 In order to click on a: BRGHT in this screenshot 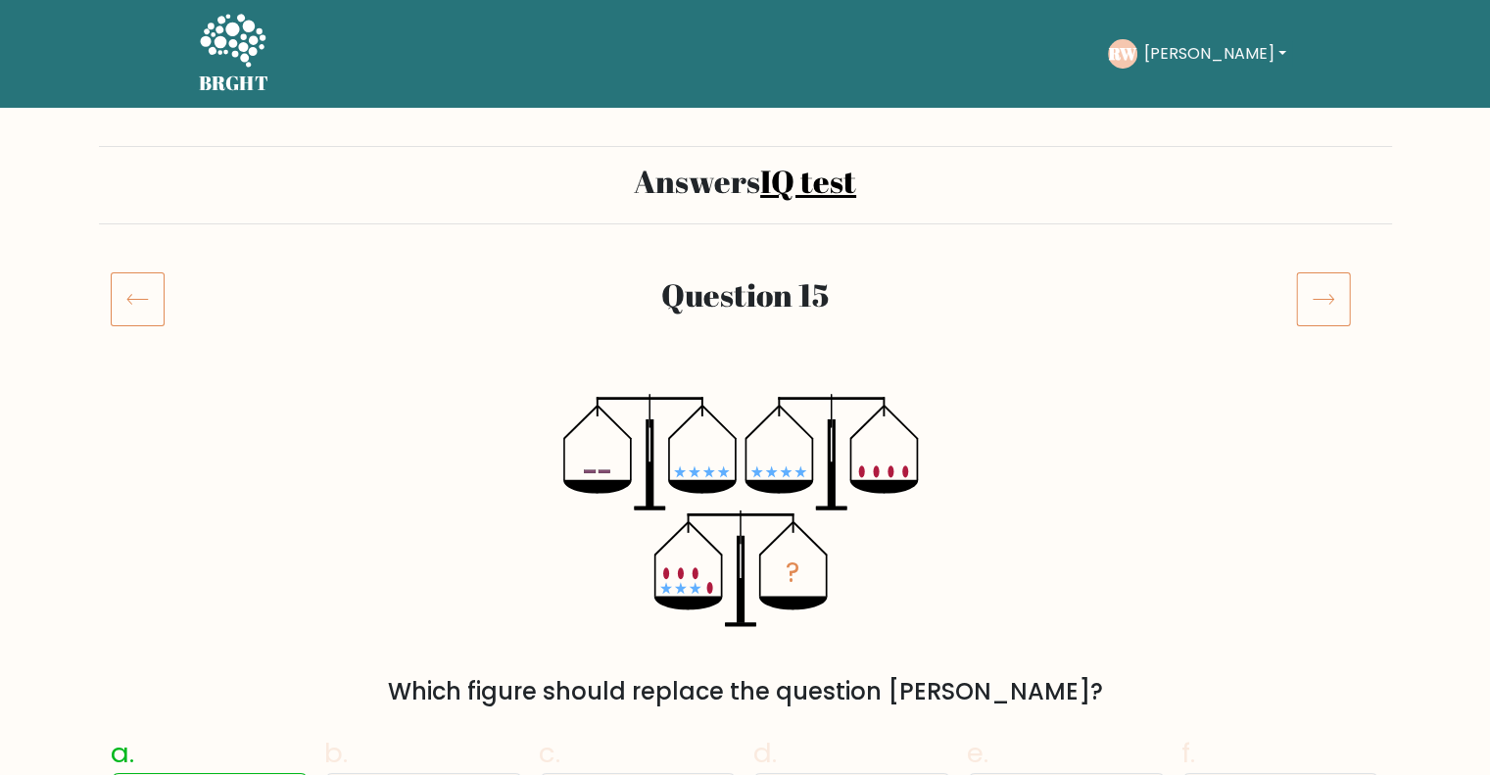, I will do `click(234, 54)`.